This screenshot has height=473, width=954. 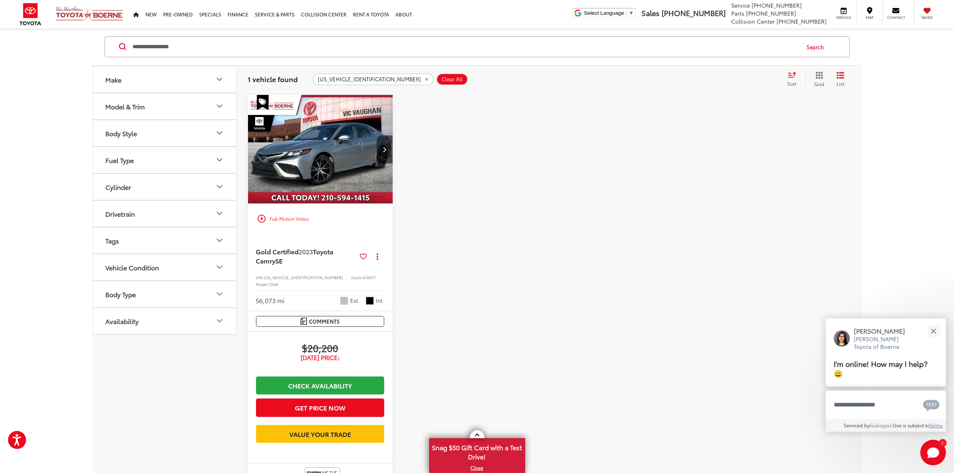 What do you see at coordinates (220, 160) in the screenshot?
I see `div: Fuel Type` at bounding box center [220, 160].